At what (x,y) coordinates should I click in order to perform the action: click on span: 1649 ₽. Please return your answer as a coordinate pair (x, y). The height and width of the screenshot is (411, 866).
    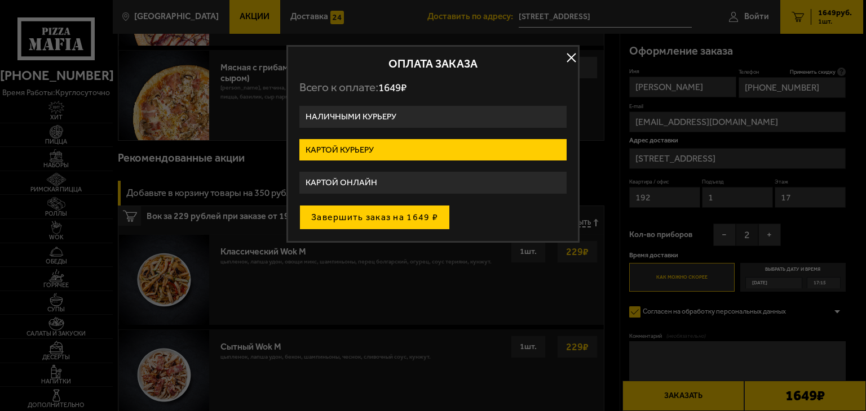
    Looking at the image, I should click on (392, 87).